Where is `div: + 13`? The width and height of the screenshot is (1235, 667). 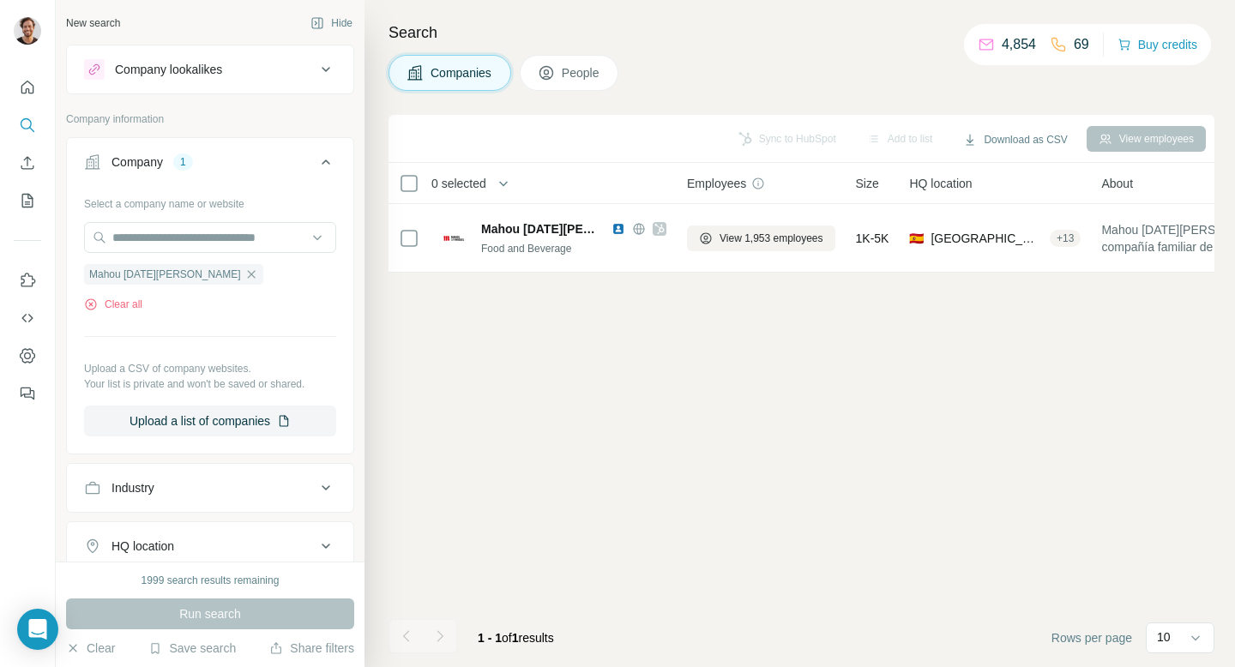 div: + 13 is located at coordinates (1065, 238).